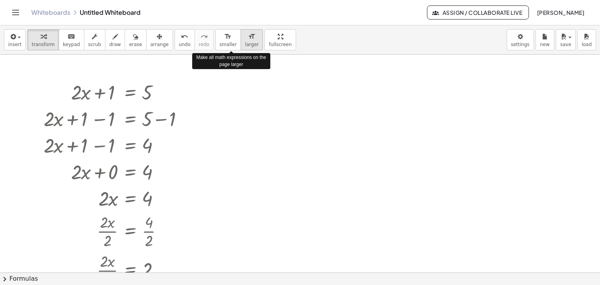 This screenshot has width=600, height=285. I want to click on button: fullscreen, so click(280, 40).